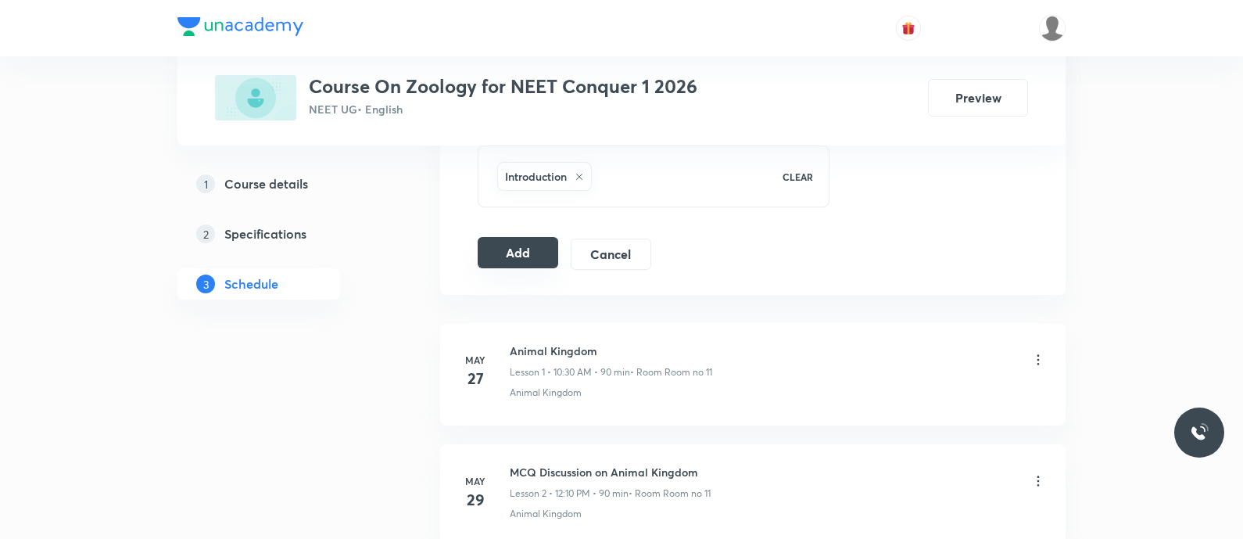  I want to click on p: CLEAR, so click(797, 177).